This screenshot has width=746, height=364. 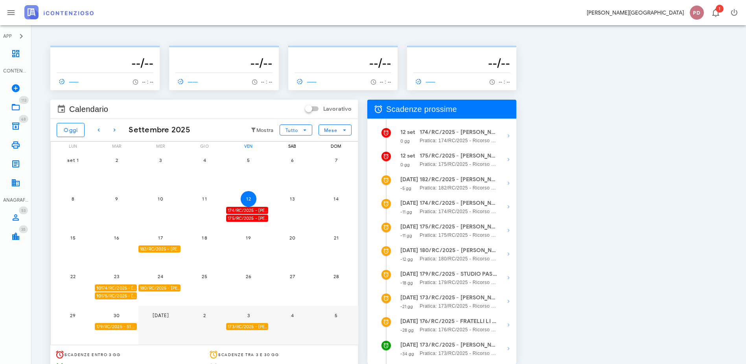 I want to click on span: Pratica: 174/RC/2025 - Ricorso contro Direzione Provinciale di Pavia - Ufficio Controlli (Udienza), so click(x=458, y=140).